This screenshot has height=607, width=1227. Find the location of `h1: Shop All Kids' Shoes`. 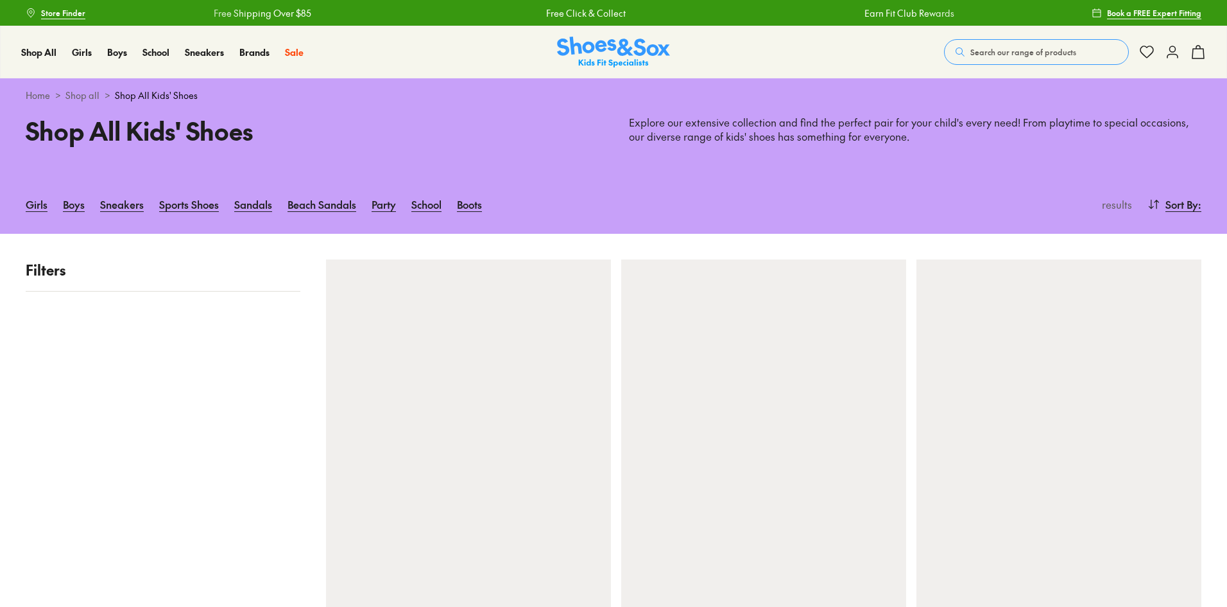

h1: Shop All Kids' Shoes is located at coordinates (312, 130).